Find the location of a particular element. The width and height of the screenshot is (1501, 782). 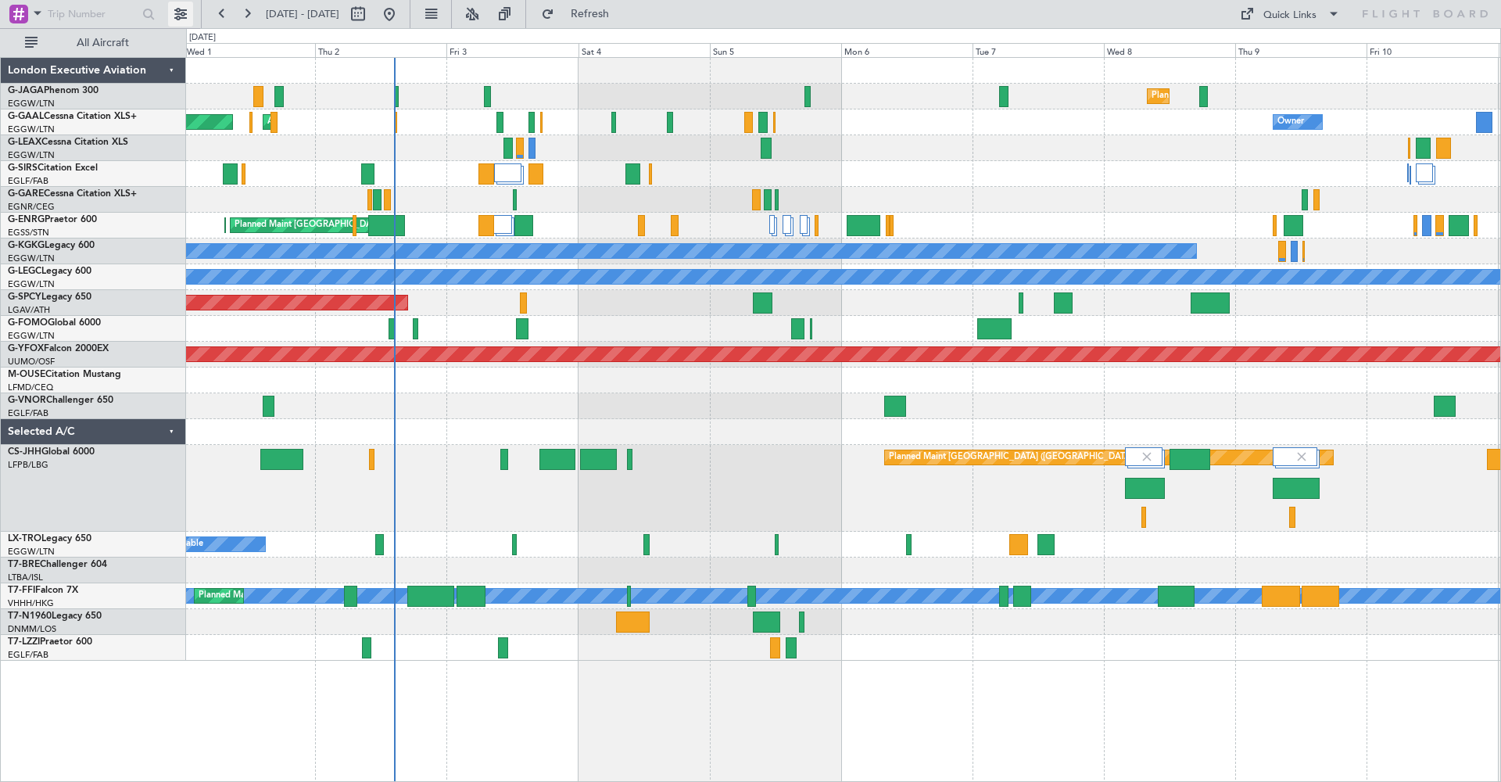

a: T7-FFIFalcon 7X is located at coordinates (43, 590).